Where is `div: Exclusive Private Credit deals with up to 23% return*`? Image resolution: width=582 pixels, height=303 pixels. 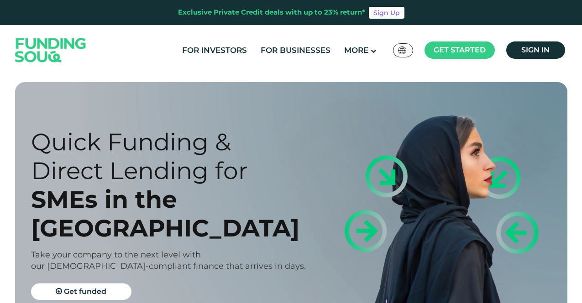 div: Exclusive Private Credit deals with up to 23% return* is located at coordinates (271, 12).